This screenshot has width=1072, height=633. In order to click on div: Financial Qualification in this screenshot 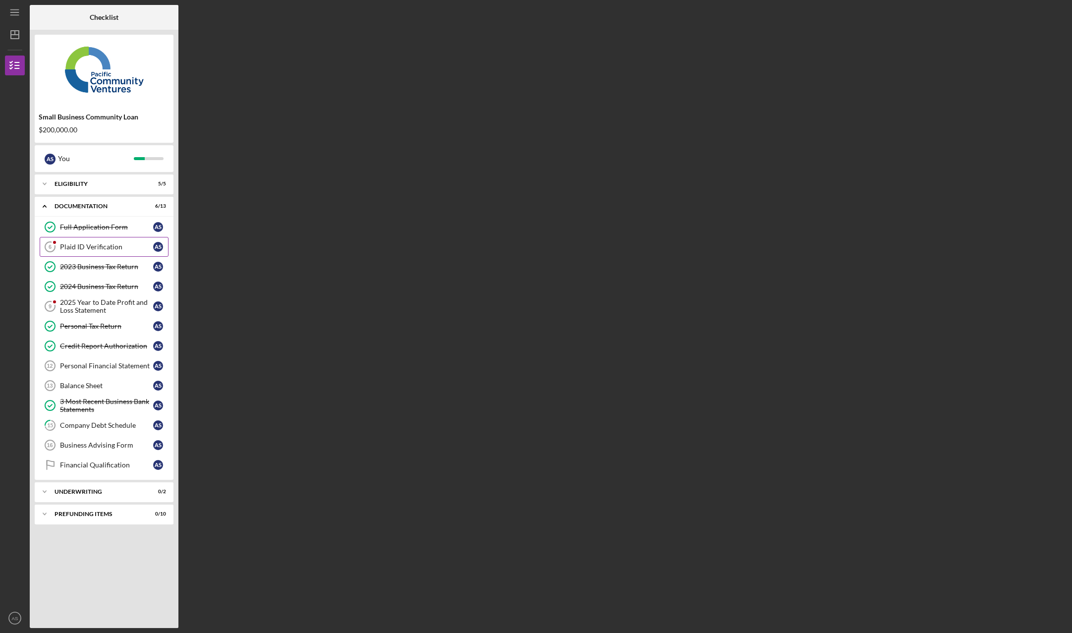, I will do `click(107, 465)`.